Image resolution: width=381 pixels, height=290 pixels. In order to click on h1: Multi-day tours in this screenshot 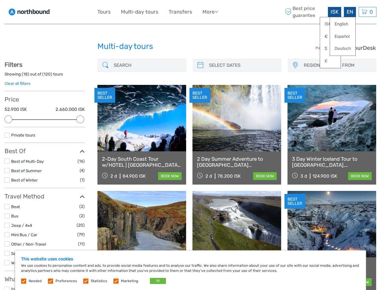, I will do `click(191, 47)`.